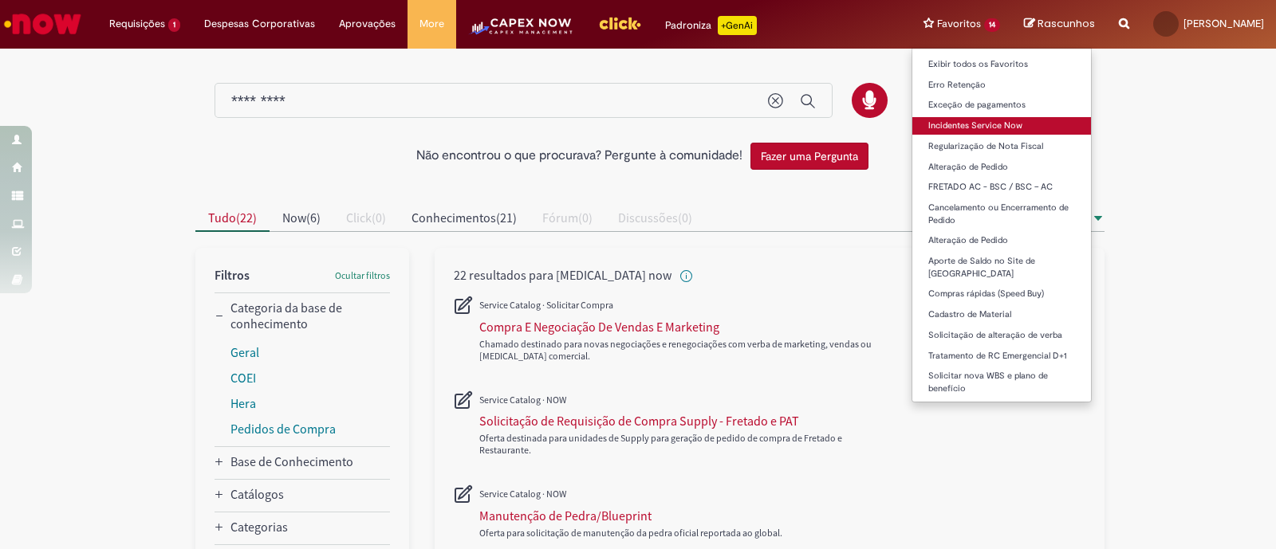 The height and width of the screenshot is (549, 1276). Describe the element at coordinates (737, 26) in the screenshot. I see `p: +GenAi` at that location.